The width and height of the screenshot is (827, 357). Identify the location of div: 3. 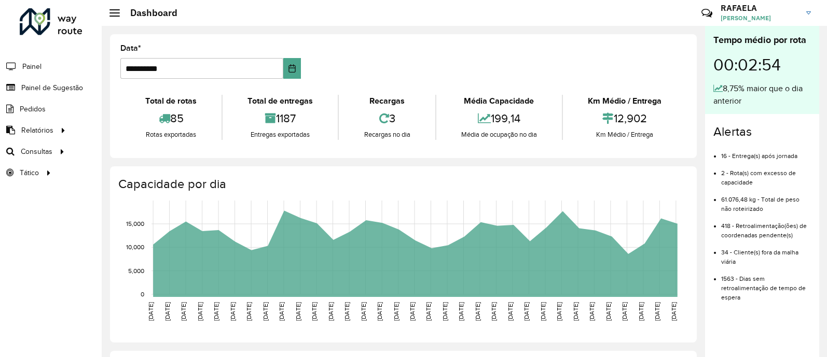
(386, 118).